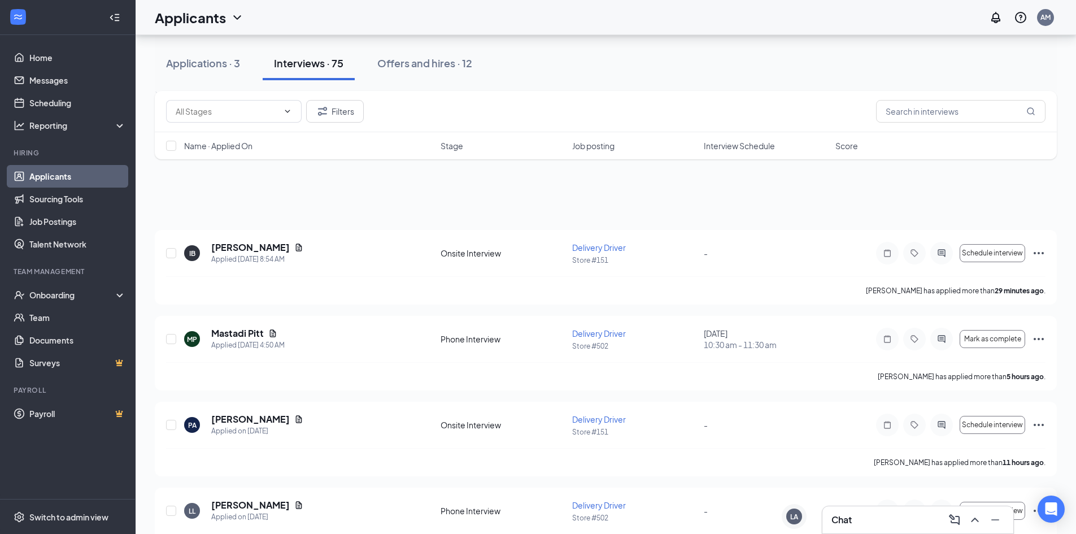  I want to click on svg: MagnifyingGlass, so click(1030, 111).